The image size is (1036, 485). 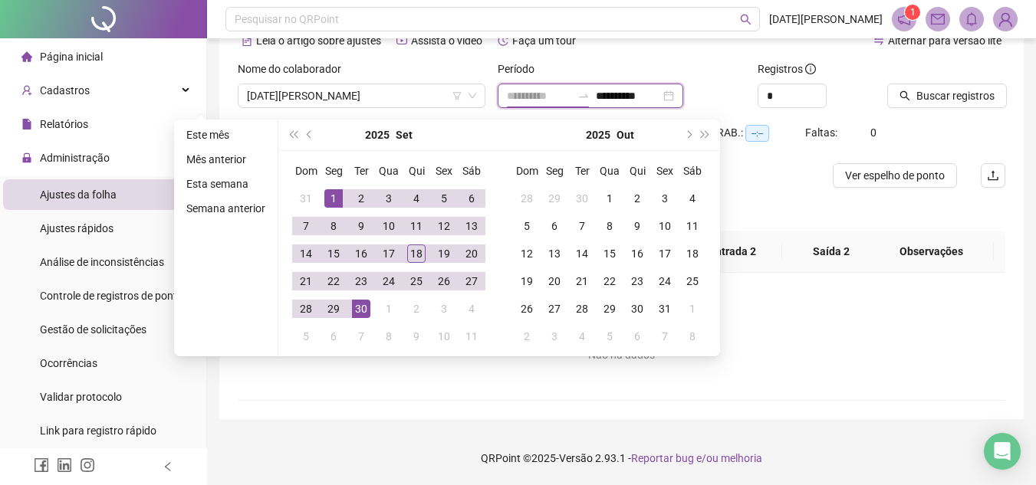 What do you see at coordinates (555, 309) in the screenshot?
I see `div: 27` at bounding box center [555, 309].